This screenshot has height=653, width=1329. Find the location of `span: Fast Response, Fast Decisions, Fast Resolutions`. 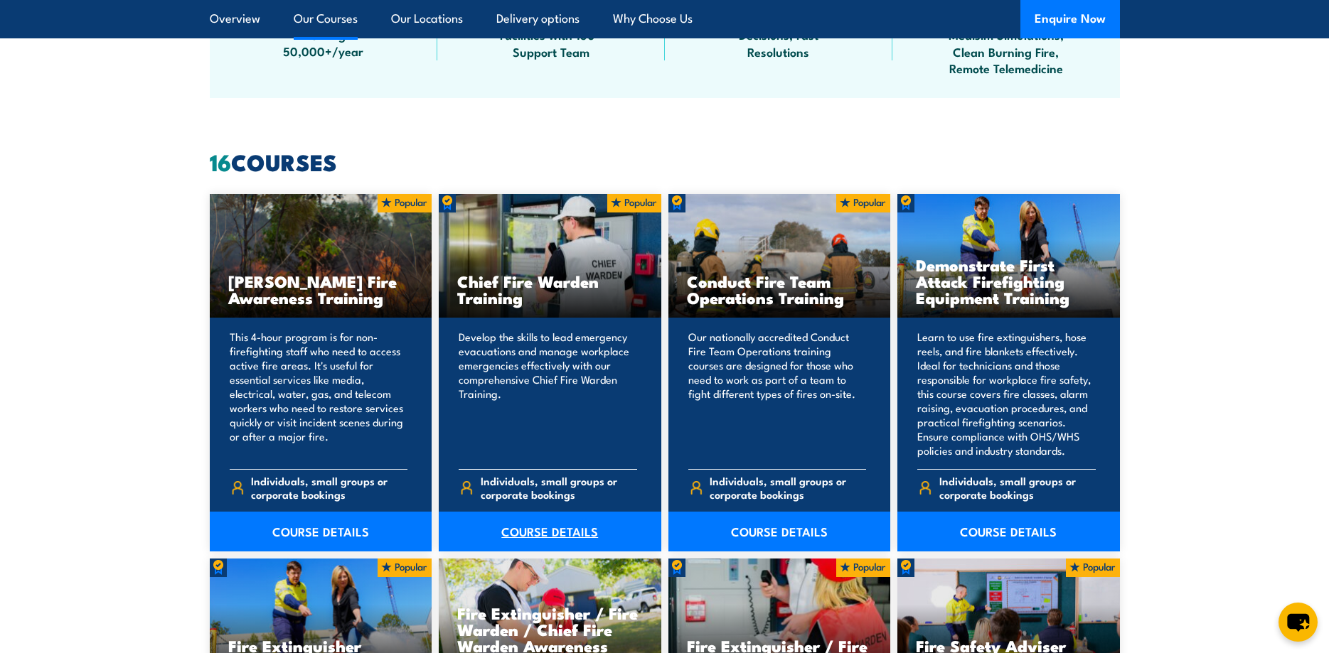

span: Fast Response, Fast Decisions, Fast Resolutions is located at coordinates (779, 35).